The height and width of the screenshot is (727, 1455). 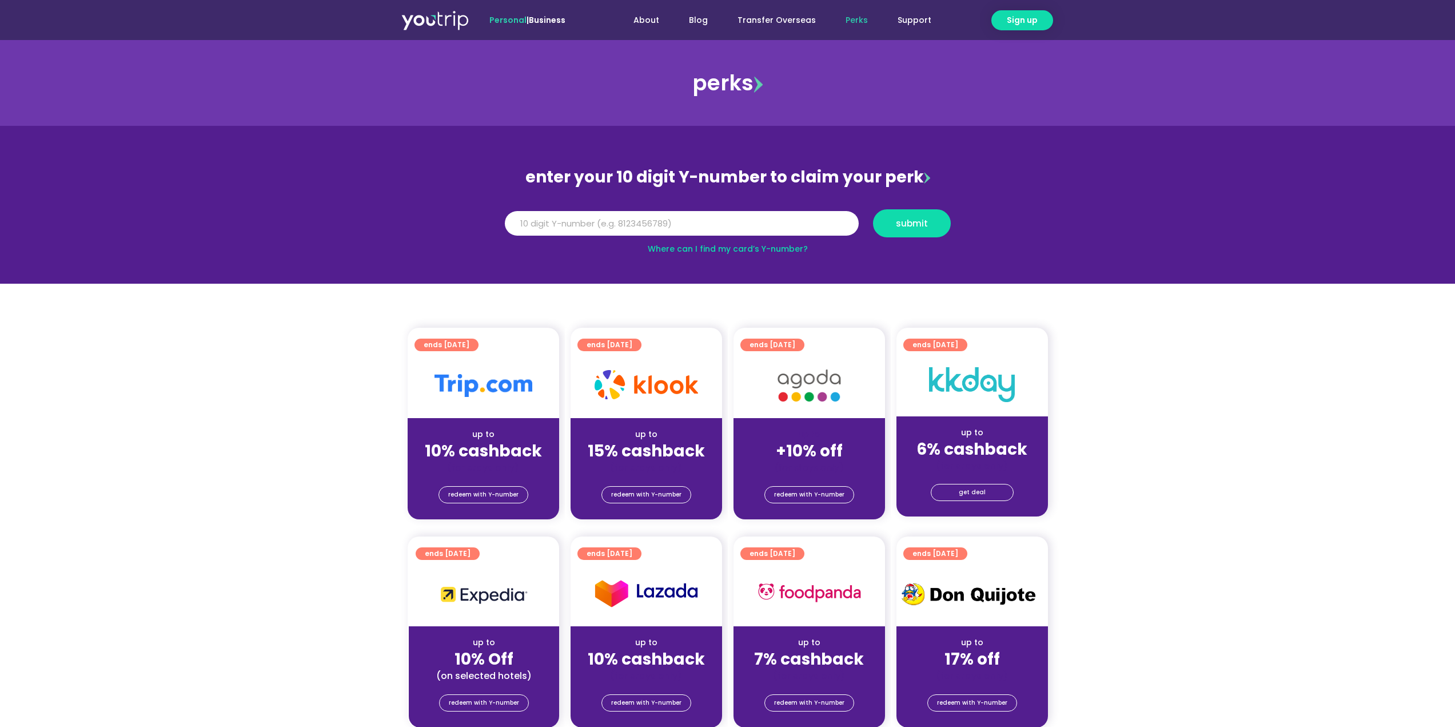 What do you see at coordinates (484, 659) in the screenshot?
I see `strong: 10% Off` at bounding box center [484, 659].